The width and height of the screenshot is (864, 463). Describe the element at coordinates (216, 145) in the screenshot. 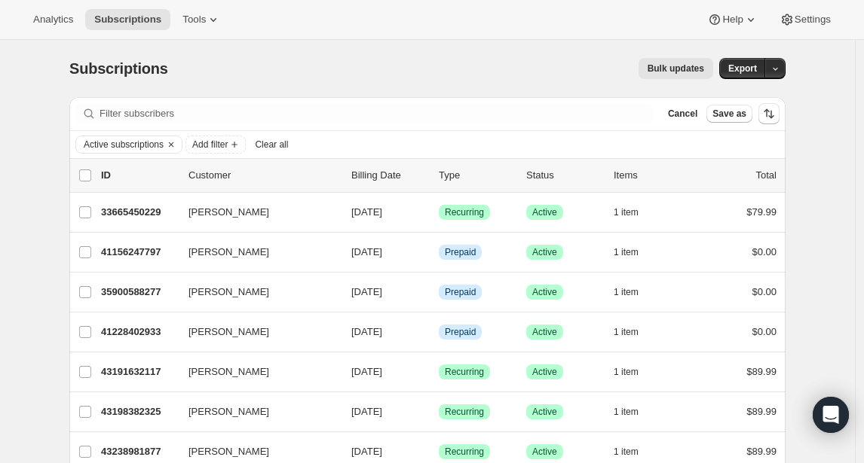

I see `button: Add filter` at that location.